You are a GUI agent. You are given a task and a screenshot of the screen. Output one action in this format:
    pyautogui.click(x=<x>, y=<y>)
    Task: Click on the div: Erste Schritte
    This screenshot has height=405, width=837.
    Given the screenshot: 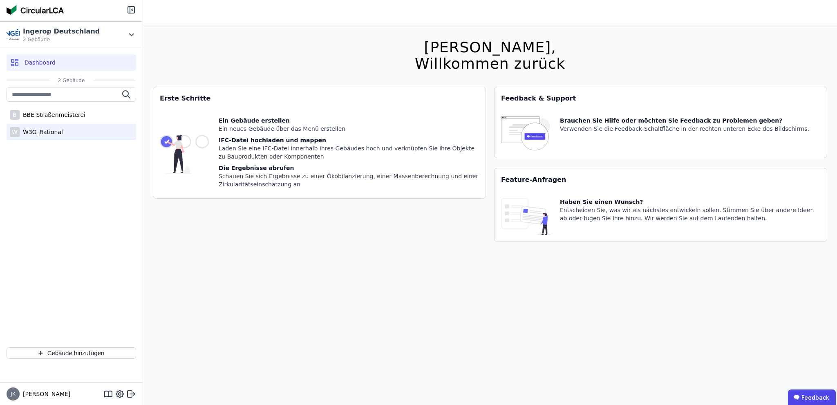 What is the action you would take?
    pyautogui.click(x=319, y=99)
    